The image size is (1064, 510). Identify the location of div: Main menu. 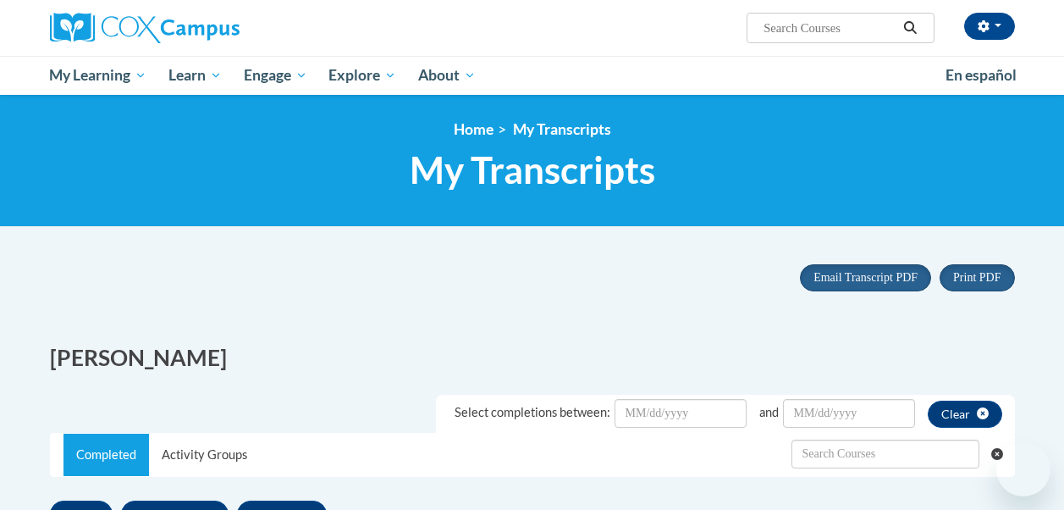
(533, 75).